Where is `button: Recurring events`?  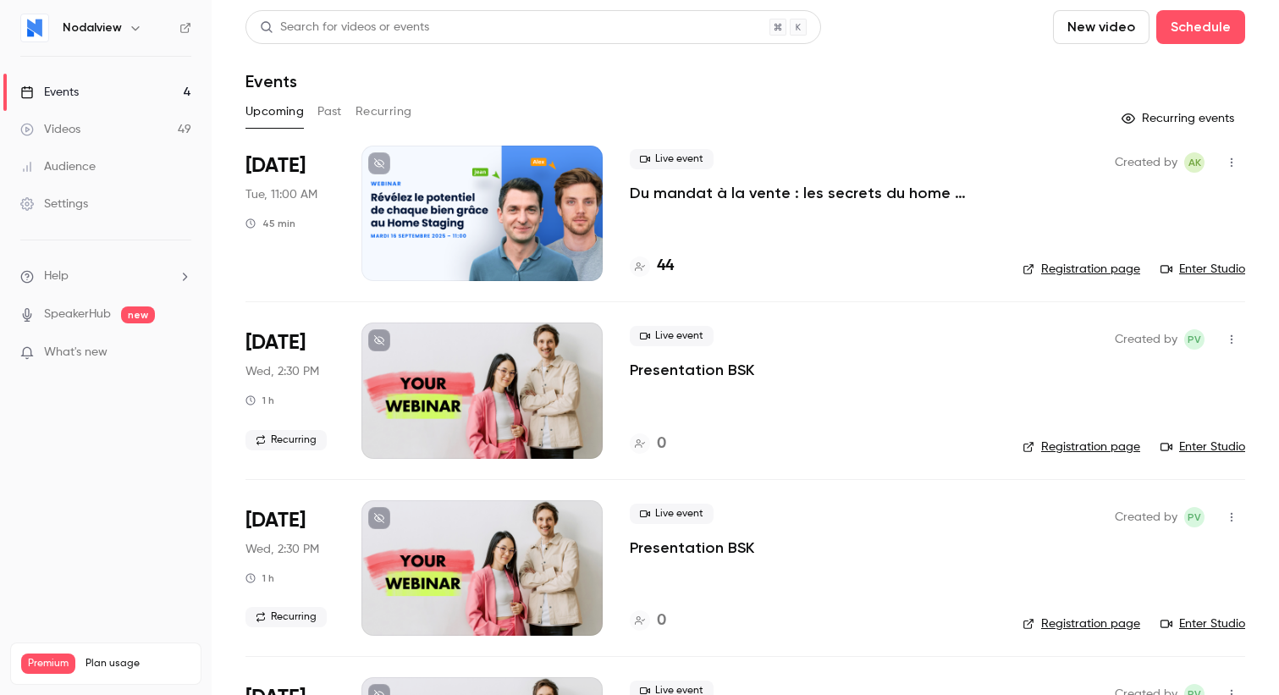
button: Recurring events is located at coordinates (1179, 118).